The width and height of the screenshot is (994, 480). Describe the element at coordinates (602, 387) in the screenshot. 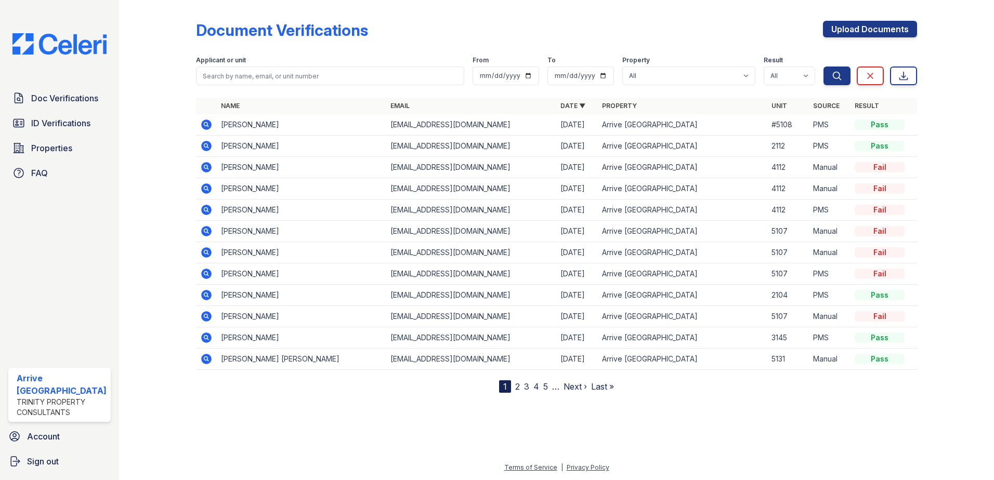

I see `a: Last »` at that location.